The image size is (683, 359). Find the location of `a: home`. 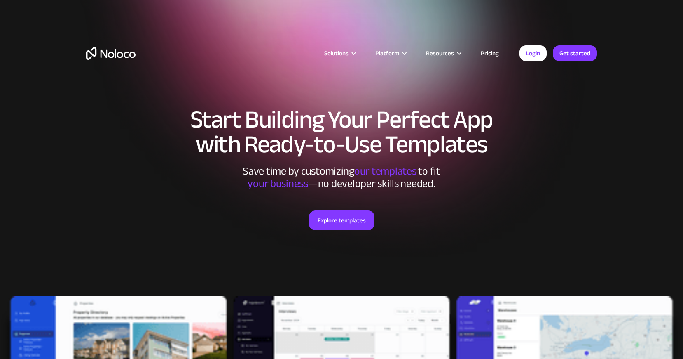

a: home is located at coordinates (111, 53).